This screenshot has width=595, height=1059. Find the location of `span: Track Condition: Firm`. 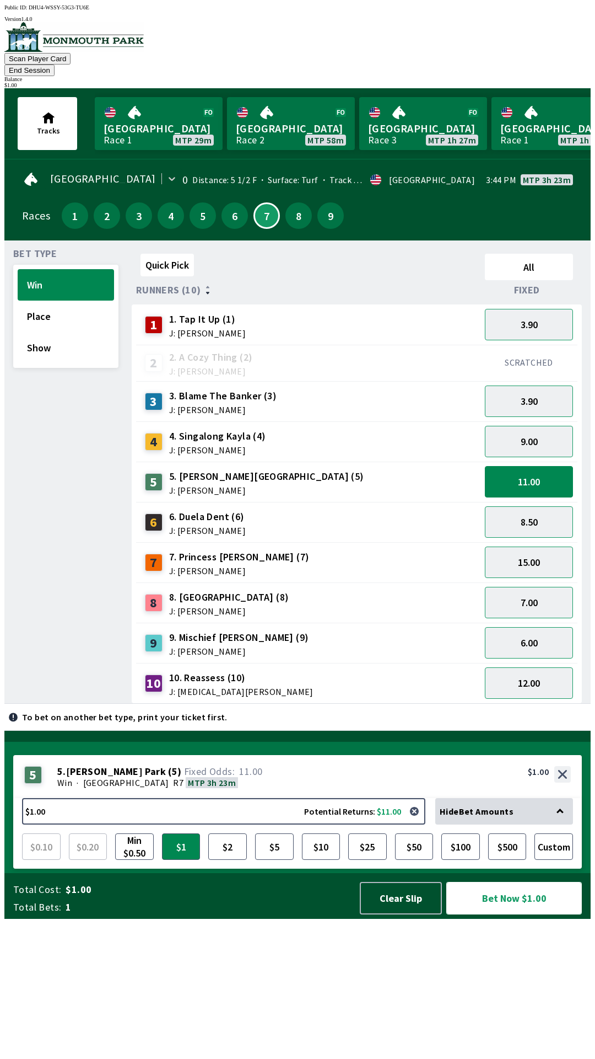

span: Track Condition: Firm is located at coordinates (367, 180).